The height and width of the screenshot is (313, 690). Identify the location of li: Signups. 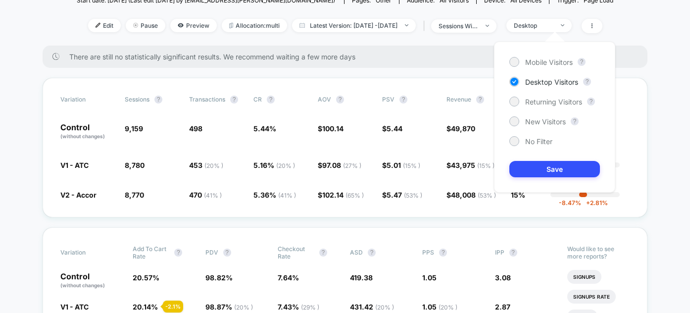
(584, 277).